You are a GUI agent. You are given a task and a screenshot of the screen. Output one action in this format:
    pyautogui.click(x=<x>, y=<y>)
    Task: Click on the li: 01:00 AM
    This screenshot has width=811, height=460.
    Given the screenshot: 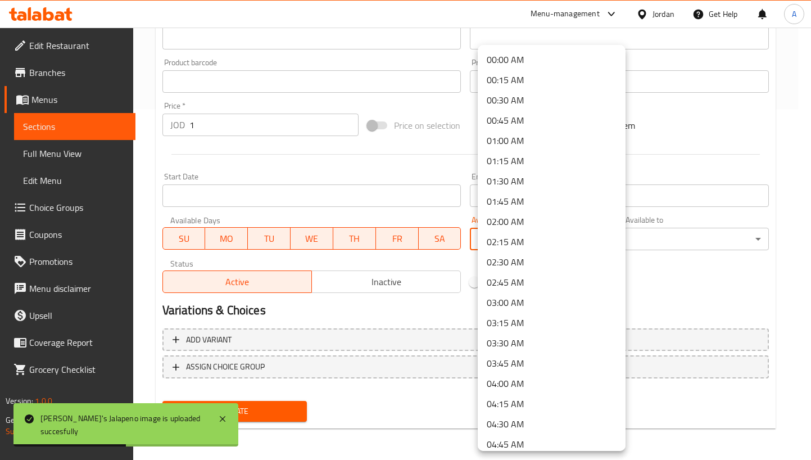 What is the action you would take?
    pyautogui.click(x=551, y=141)
    